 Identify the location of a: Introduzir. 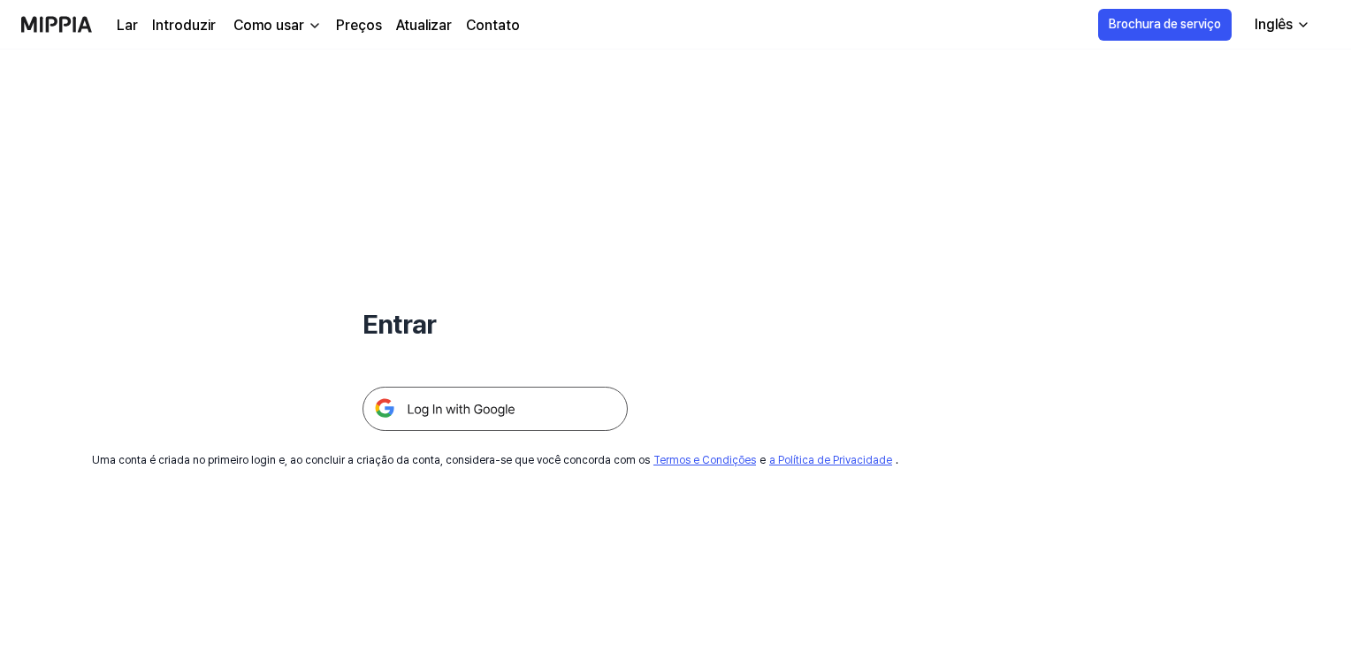
(184, 26).